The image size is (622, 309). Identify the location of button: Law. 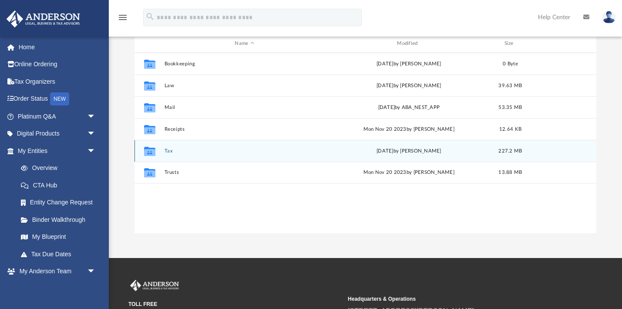
(244, 85).